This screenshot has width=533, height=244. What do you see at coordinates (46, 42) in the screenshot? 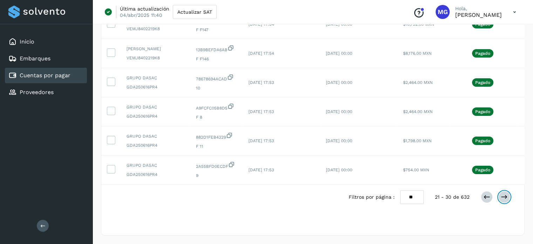
I see `div: Inicio` at bounding box center [46, 42].